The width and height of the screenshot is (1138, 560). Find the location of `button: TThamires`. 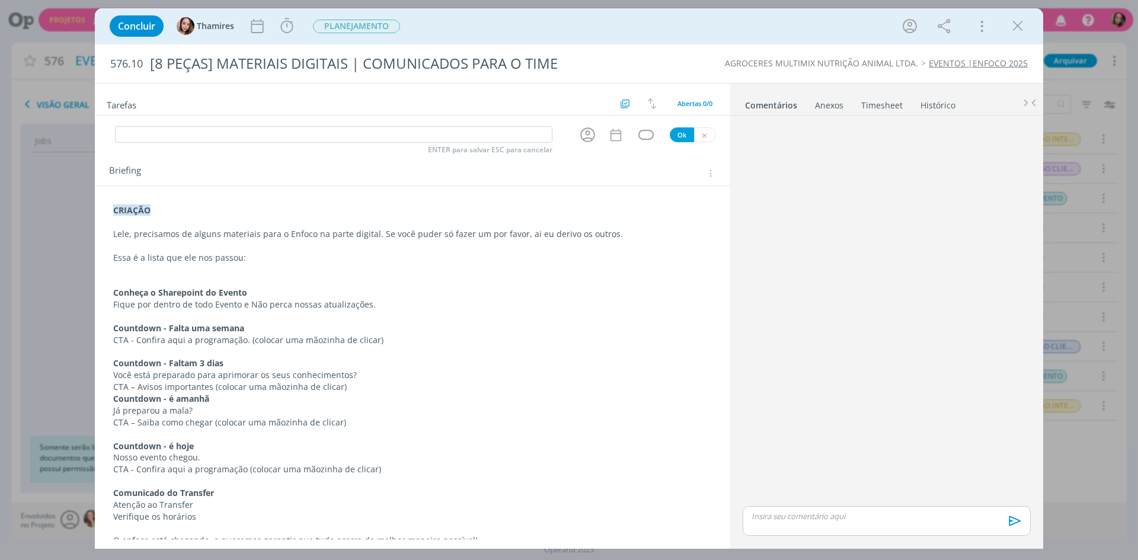

button: TThamires is located at coordinates (205, 26).